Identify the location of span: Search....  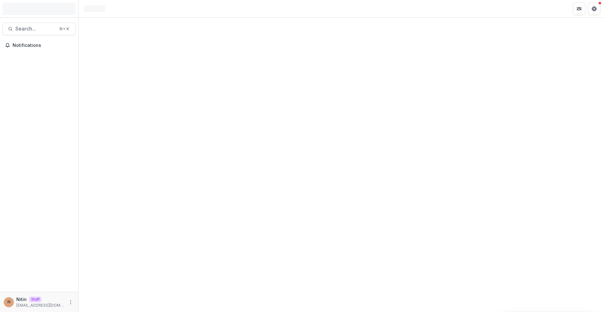
(35, 29).